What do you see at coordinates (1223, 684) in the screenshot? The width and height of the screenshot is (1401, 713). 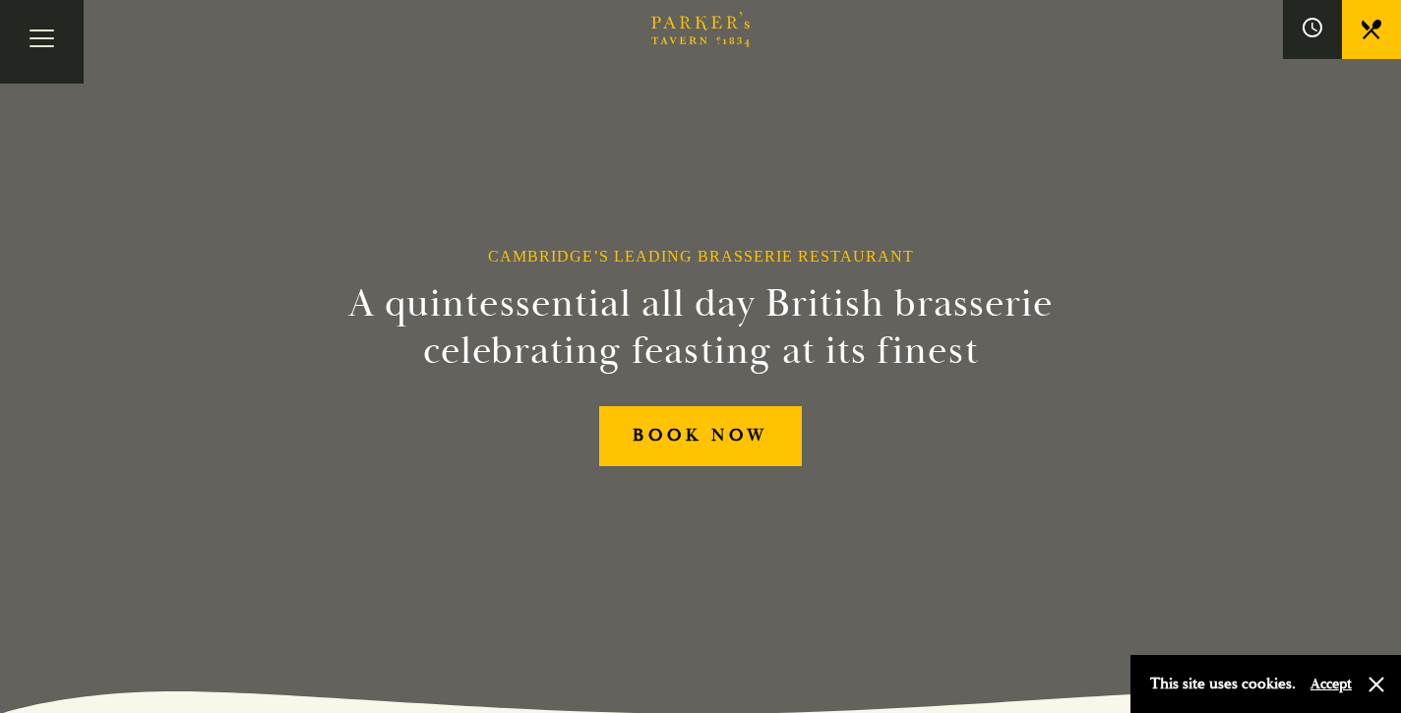 I see `p: This site uses cookies.` at bounding box center [1223, 684].